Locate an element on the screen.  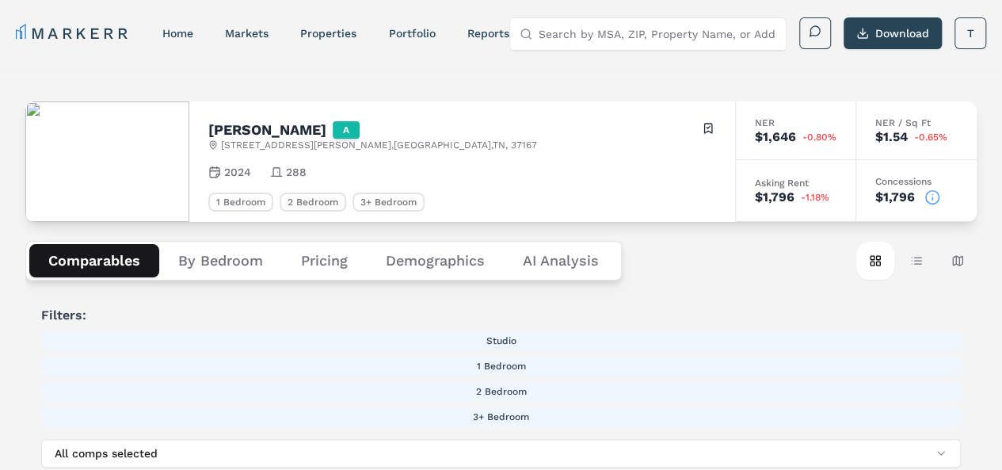
button: Demographics is located at coordinates (435, 261).